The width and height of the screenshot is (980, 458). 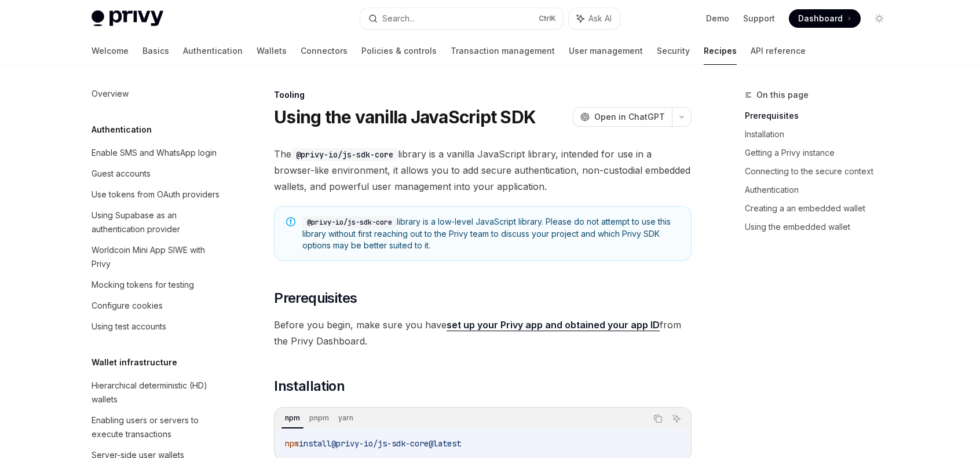 What do you see at coordinates (315, 298) in the screenshot?
I see `span: Prerequisites` at bounding box center [315, 298].